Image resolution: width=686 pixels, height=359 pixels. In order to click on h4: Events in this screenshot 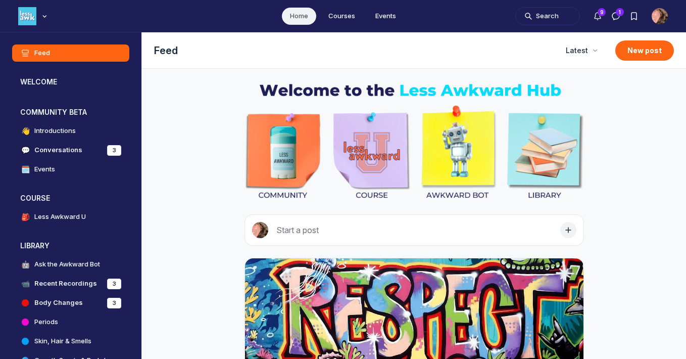, I will do `click(44, 169)`.